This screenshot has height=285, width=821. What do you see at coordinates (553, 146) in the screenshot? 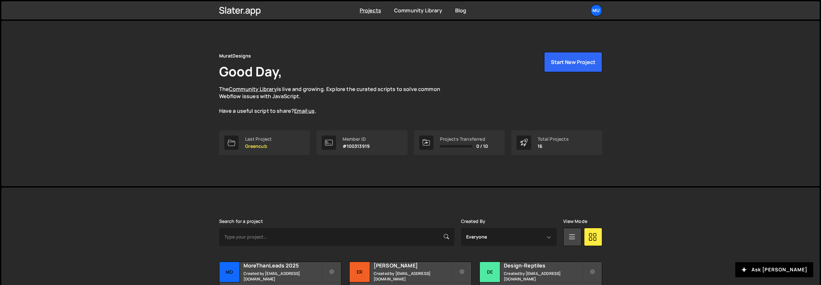
I see `p: 16` at bounding box center [553, 146].